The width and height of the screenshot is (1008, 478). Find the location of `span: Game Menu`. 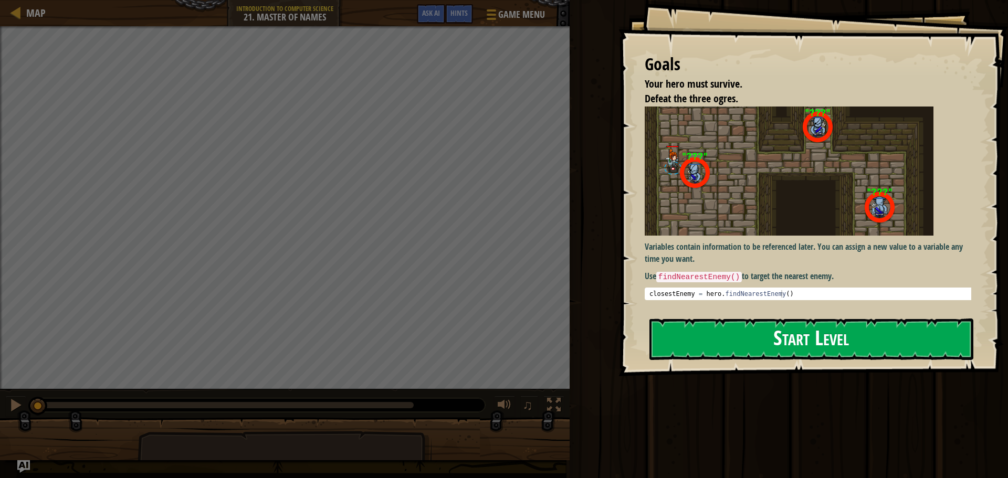

span: Game Menu is located at coordinates (521, 15).